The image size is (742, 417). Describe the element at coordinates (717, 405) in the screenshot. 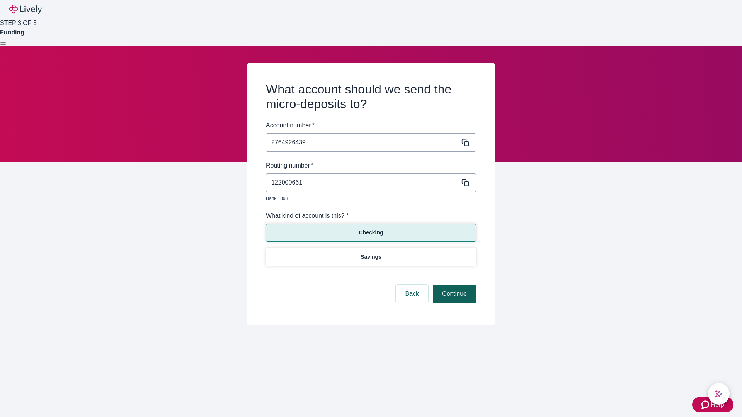

I see `span: Help` at that location.